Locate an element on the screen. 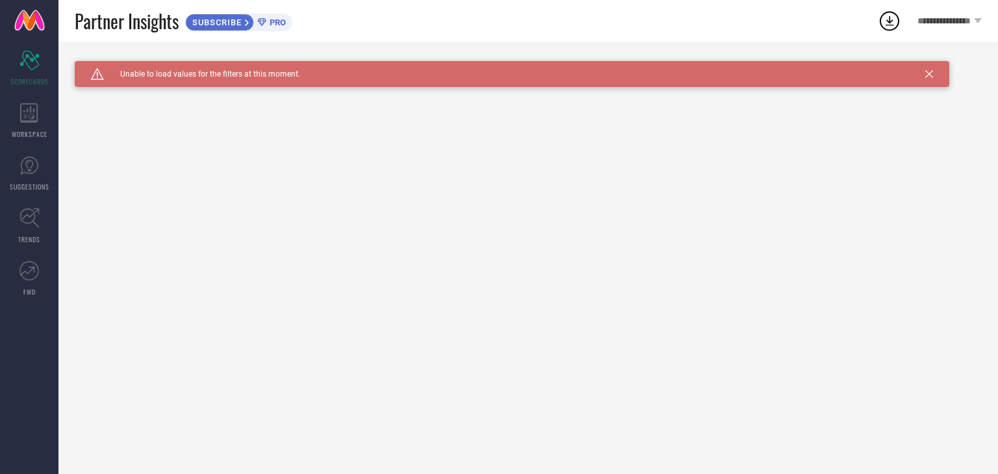 The image size is (998, 474). span: FWD is located at coordinates (29, 292).